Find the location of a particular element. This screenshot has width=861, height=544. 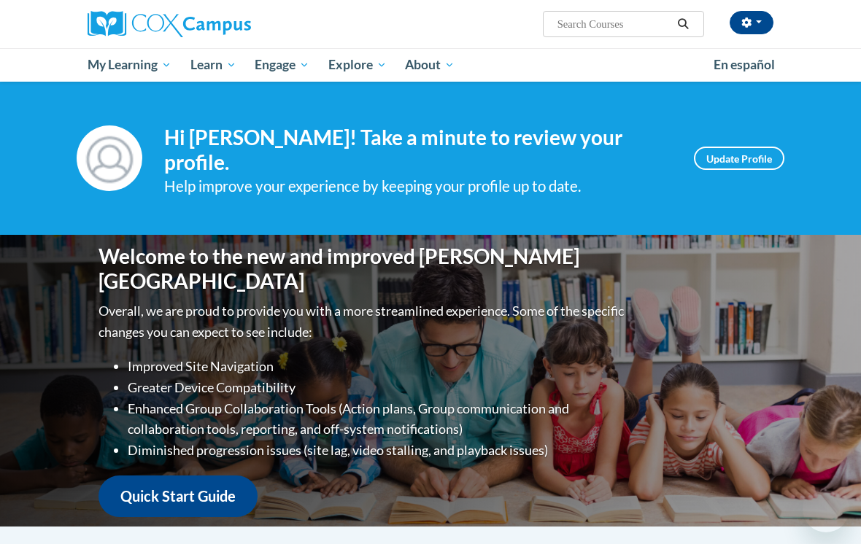

a: Update Profile is located at coordinates (739, 158).